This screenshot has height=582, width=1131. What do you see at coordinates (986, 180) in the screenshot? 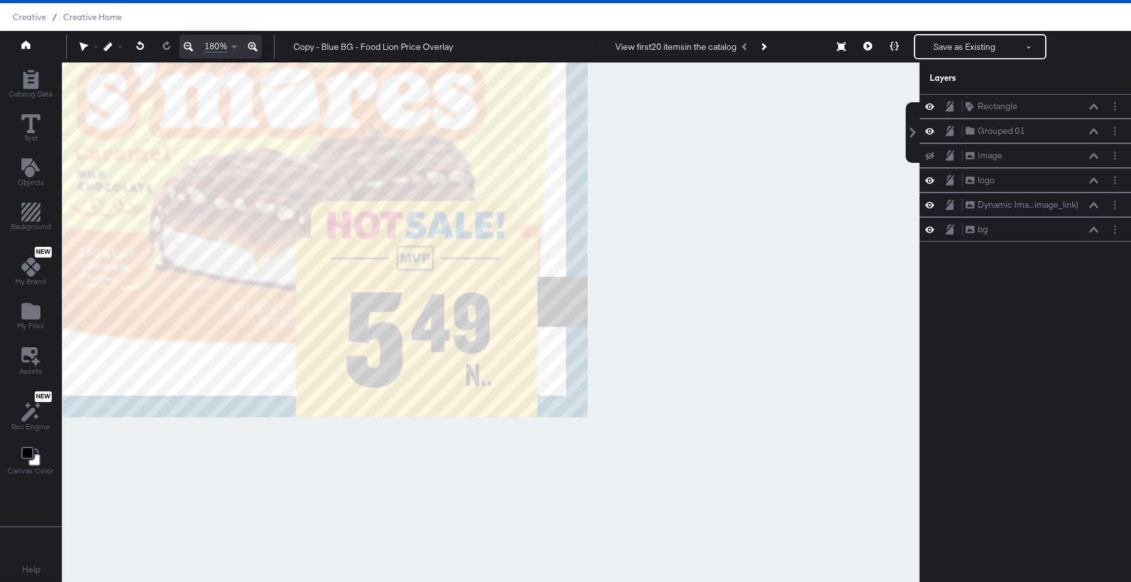
I see `div: logo` at bounding box center [986, 180].